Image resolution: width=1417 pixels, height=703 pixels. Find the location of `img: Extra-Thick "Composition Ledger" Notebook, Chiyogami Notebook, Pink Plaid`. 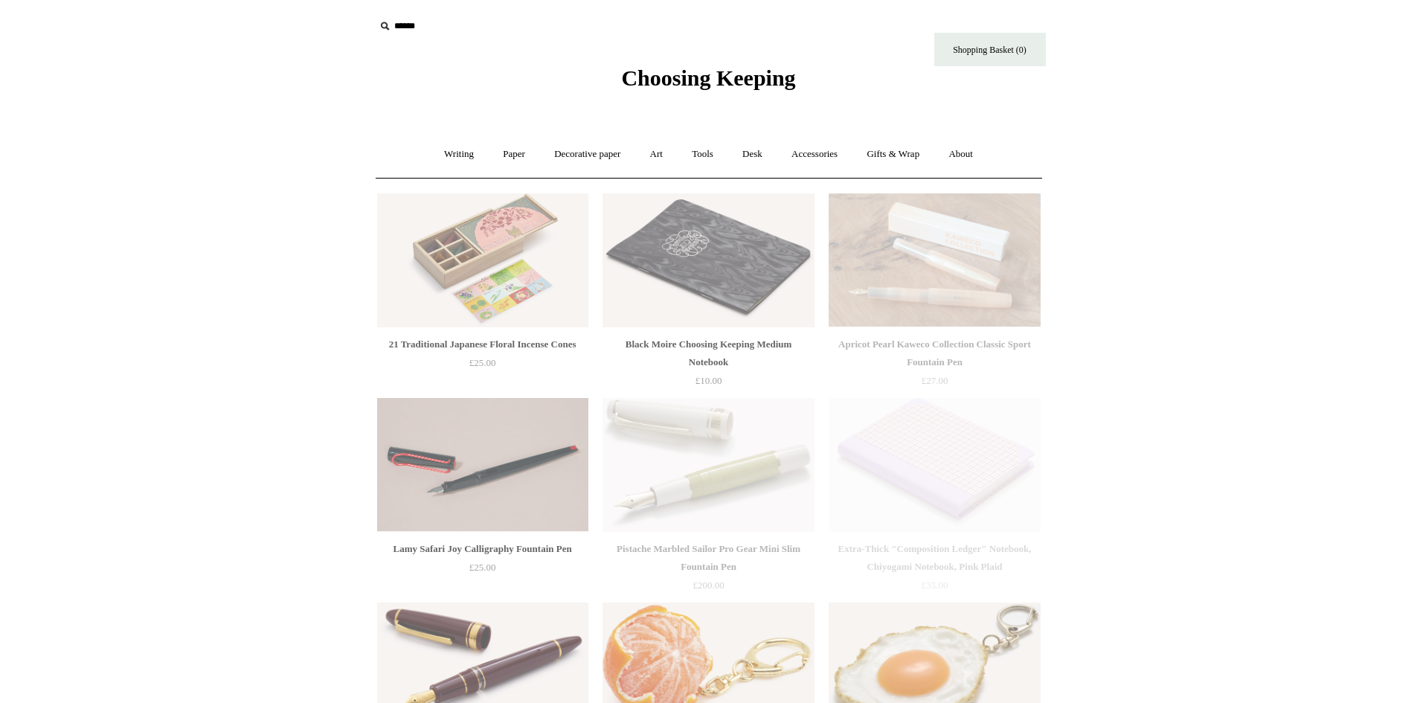

img: Extra-Thick "Composition Ledger" Notebook, Chiyogami Notebook, Pink Plaid is located at coordinates (935, 465).